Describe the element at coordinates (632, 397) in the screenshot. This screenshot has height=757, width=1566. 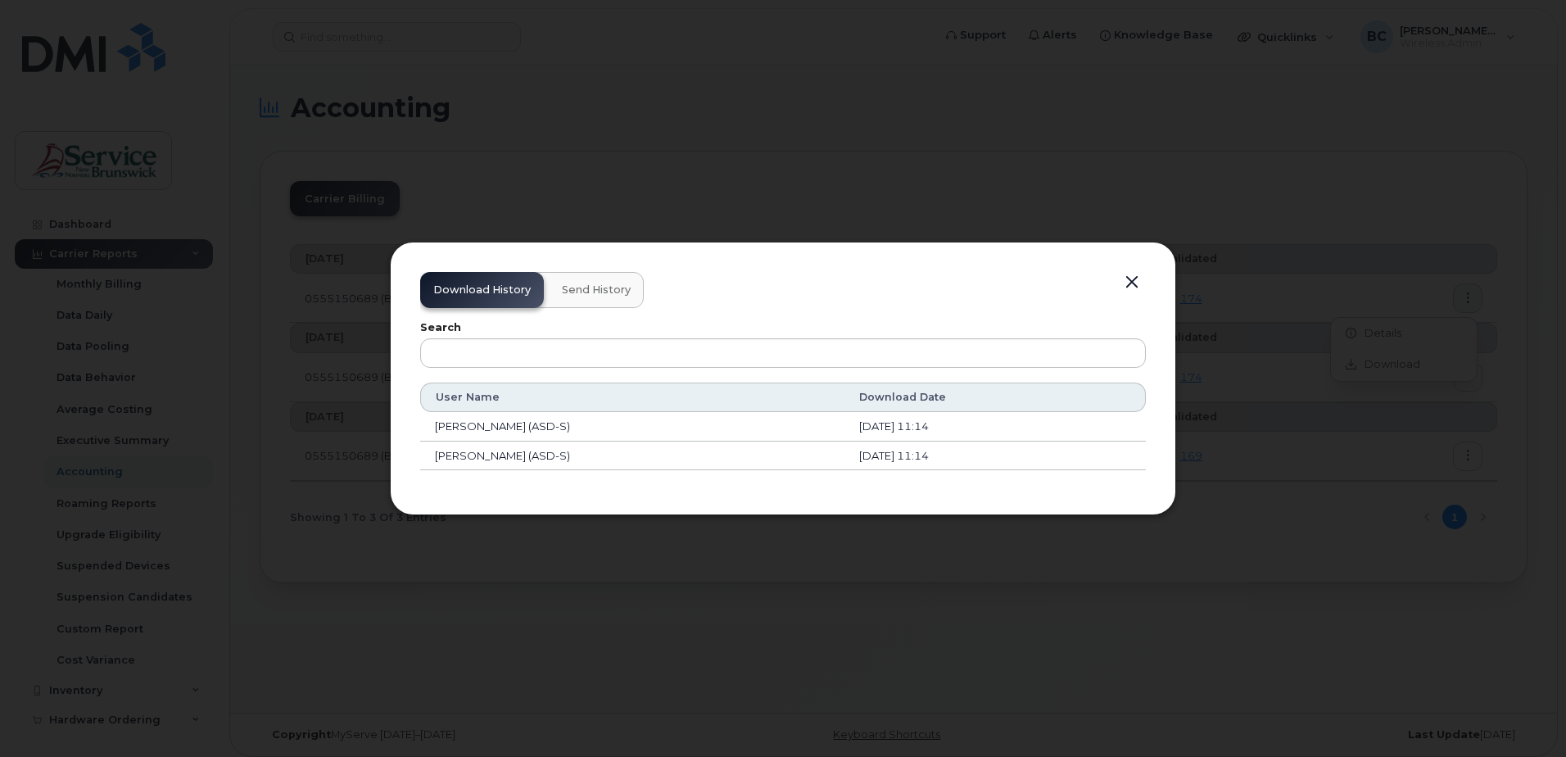
I see `th: User Name` at that location.